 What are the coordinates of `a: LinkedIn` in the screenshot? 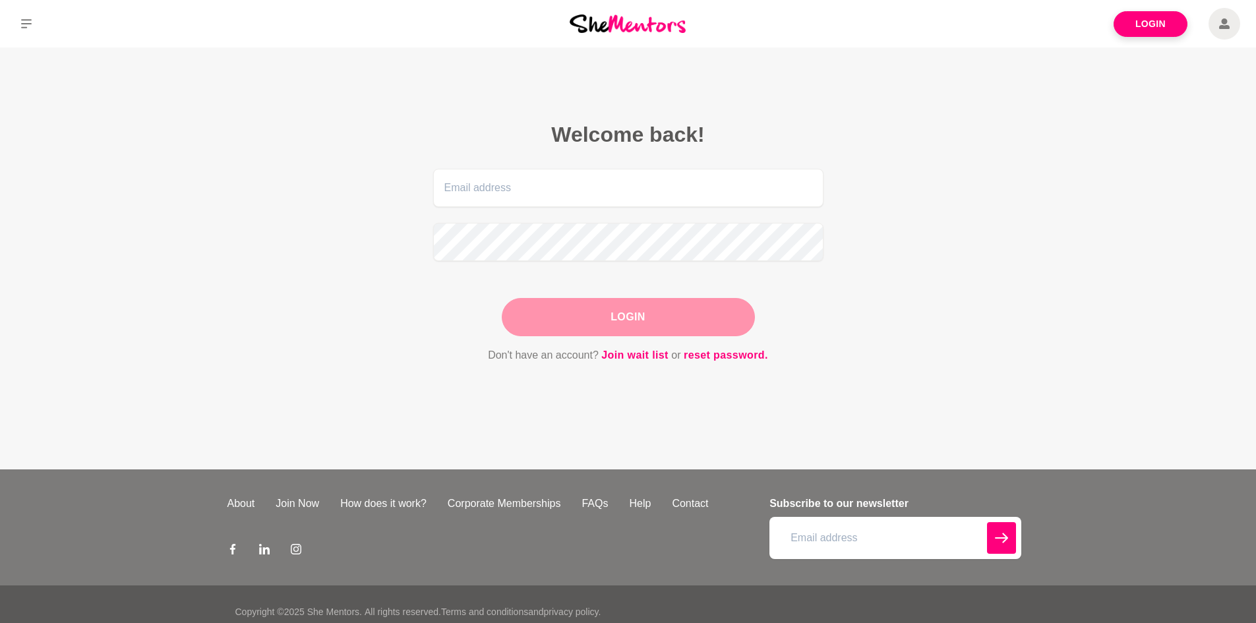 It's located at (264, 551).